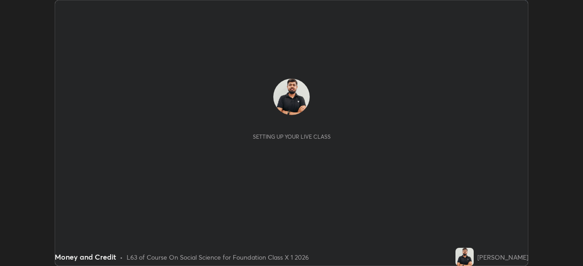  I want to click on div: L63 of Course On Social Science for Foundation Class X 1 2026, so click(218, 257).